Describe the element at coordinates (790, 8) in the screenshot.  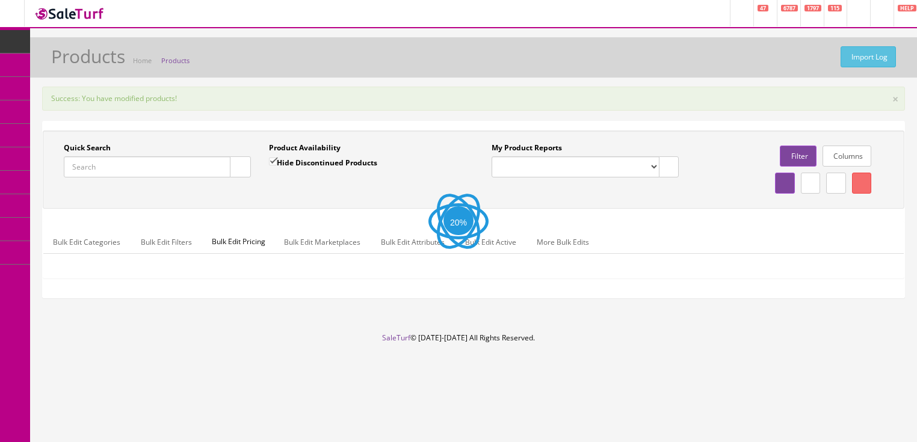
I see `span: 6787` at that location.